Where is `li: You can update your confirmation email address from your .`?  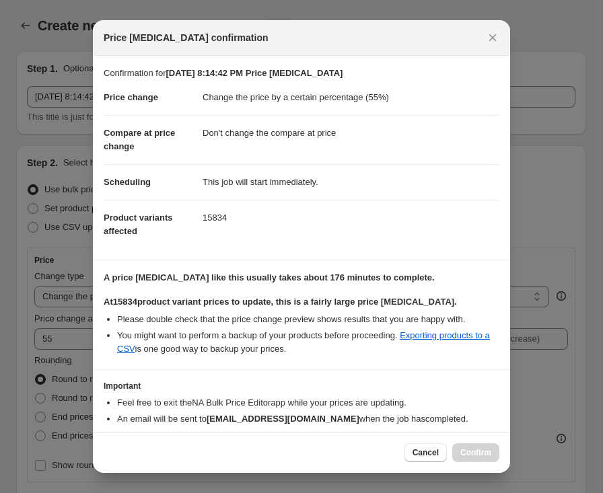
li: You can update your confirmation email address from your . is located at coordinates (308, 435).